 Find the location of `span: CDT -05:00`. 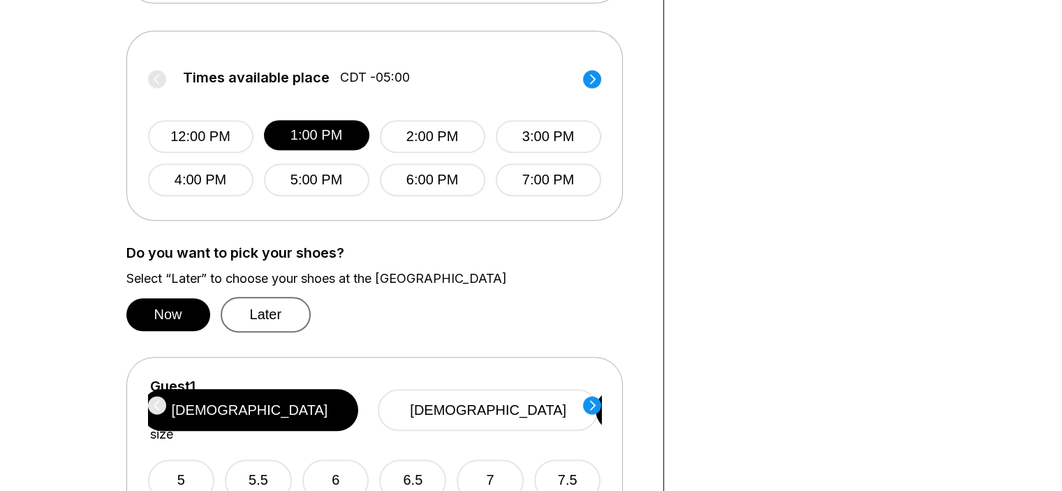

span: CDT -05:00 is located at coordinates (375, 77).